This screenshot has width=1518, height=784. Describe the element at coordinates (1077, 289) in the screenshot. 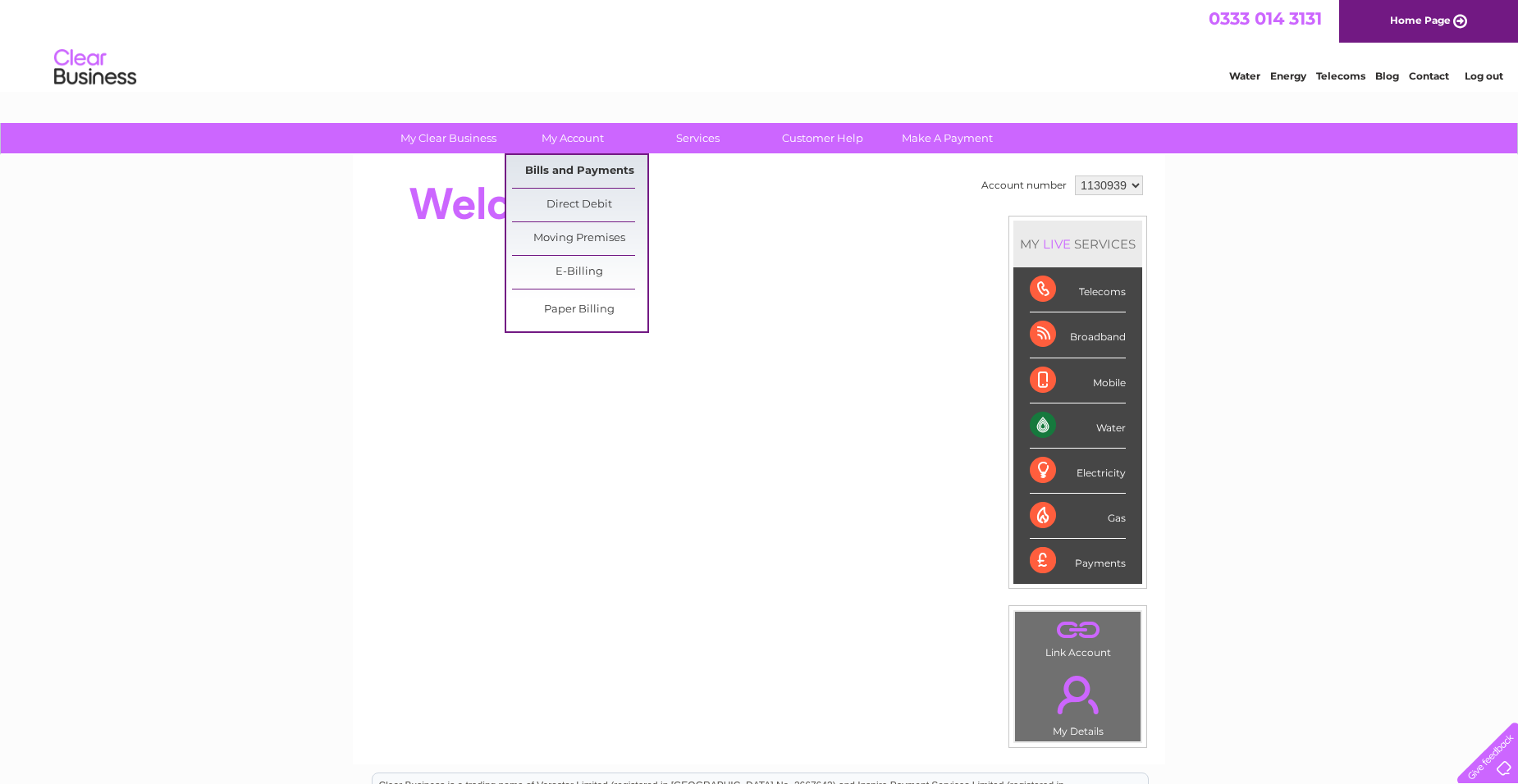

I see `div: Telecoms` at that location.